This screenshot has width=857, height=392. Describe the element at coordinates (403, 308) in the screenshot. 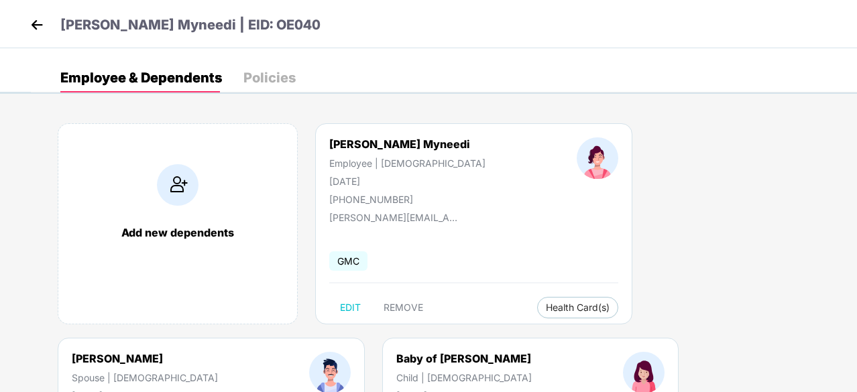

I see `button: REMOVE` at that location.